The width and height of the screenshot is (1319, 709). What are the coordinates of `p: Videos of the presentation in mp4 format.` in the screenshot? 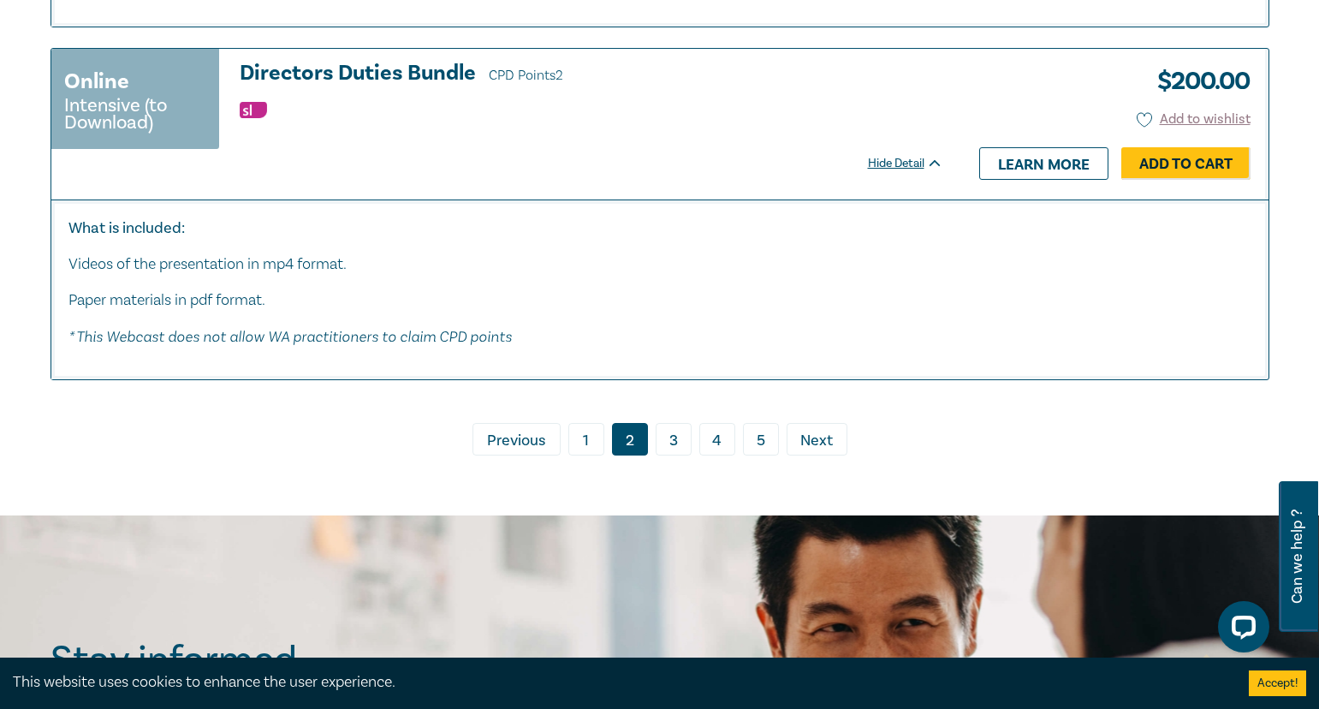 It's located at (660, 265).